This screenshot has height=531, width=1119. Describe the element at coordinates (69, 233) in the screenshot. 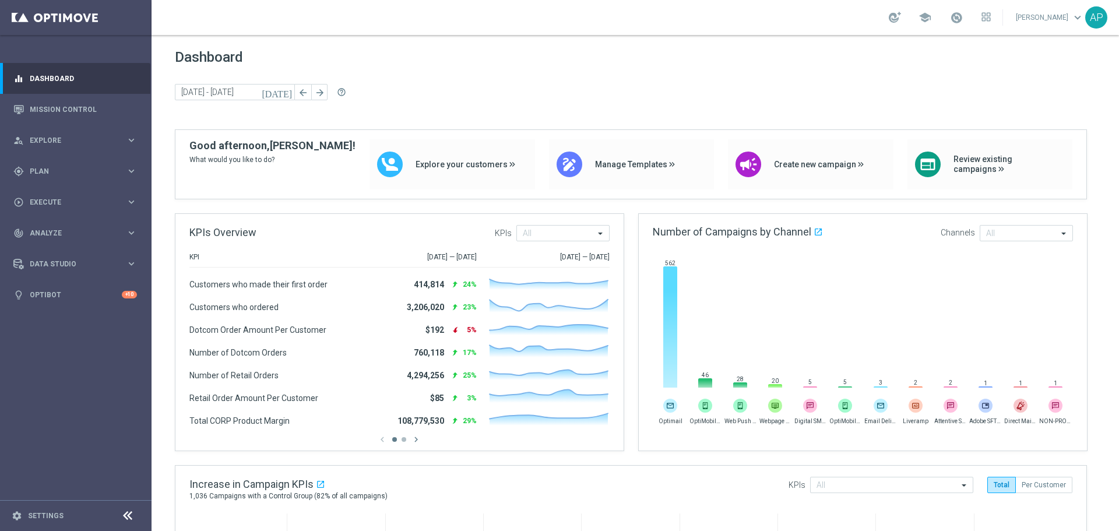

I see `div: Analyze` at that location.